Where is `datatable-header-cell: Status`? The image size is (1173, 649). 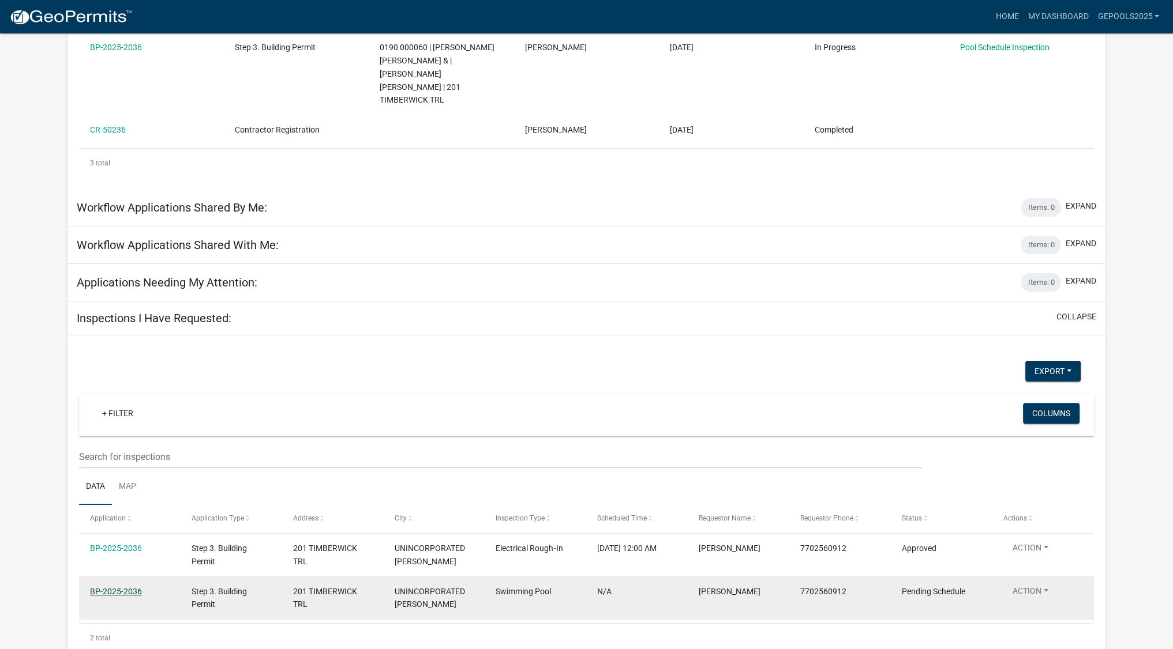
datatable-header-cell: Status is located at coordinates (941, 519).